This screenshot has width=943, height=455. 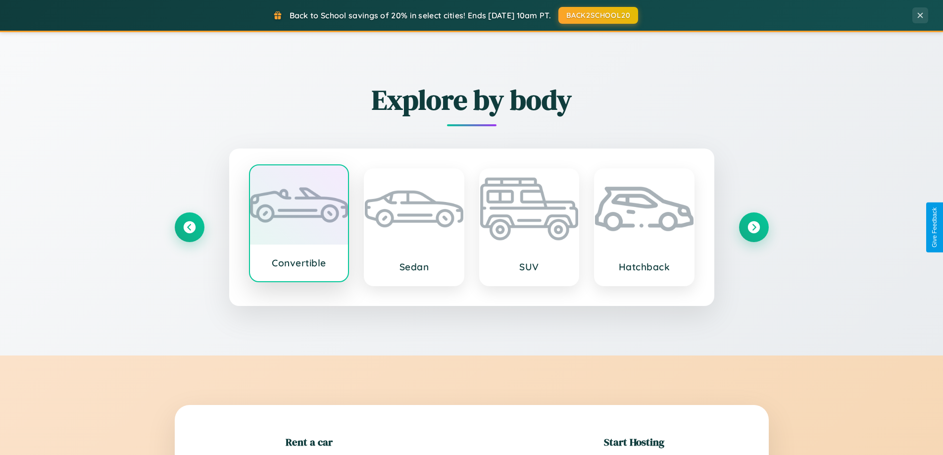 I want to click on h3: SUV, so click(x=529, y=267).